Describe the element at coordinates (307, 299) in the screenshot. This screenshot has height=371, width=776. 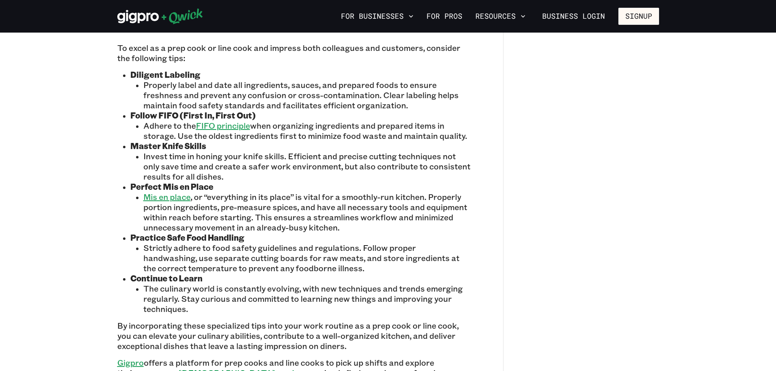
I see `p: The culinary world is constantly evolving, with new techniques and trends emerging regularly. Sta...` at that location.